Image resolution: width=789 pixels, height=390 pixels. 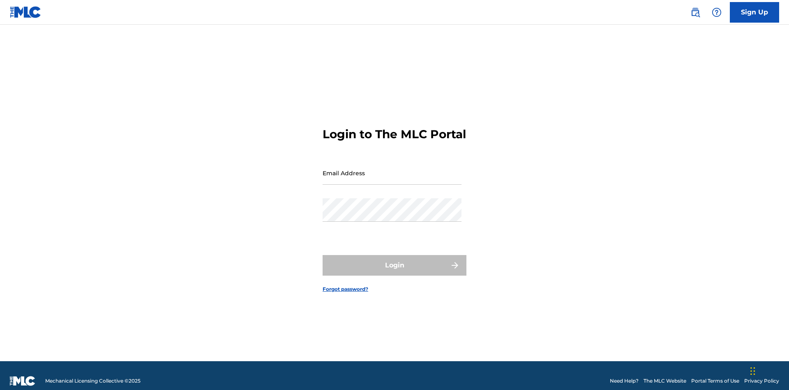 What do you see at coordinates (25, 12) in the screenshot?
I see `img: MLC Logo` at bounding box center [25, 12].